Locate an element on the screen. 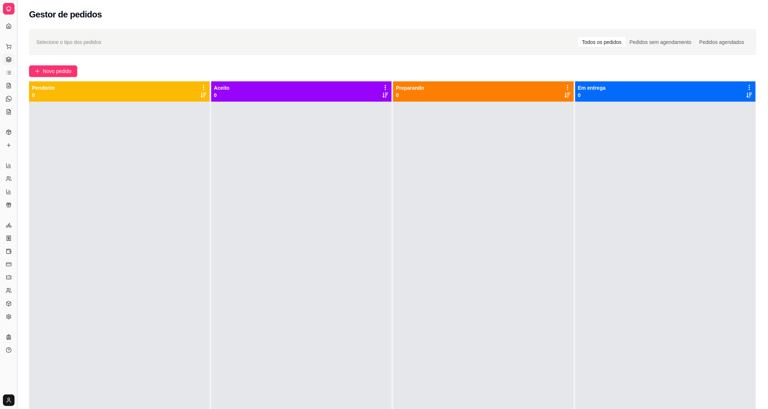  p: Aceito is located at coordinates (222, 88).